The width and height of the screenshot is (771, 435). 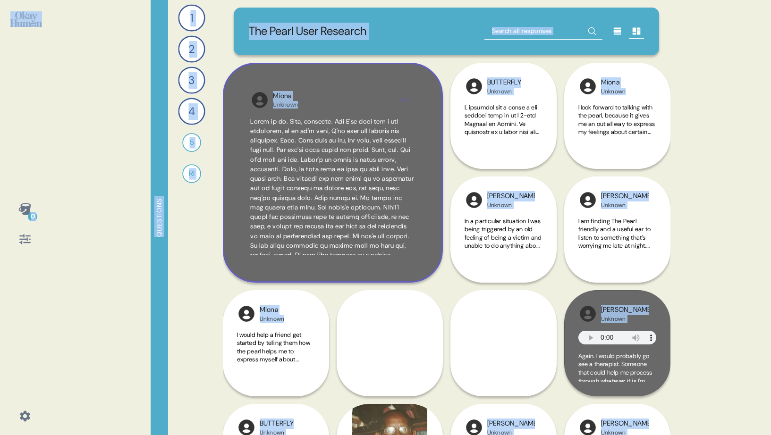 I want to click on div: 3, so click(x=191, y=80).